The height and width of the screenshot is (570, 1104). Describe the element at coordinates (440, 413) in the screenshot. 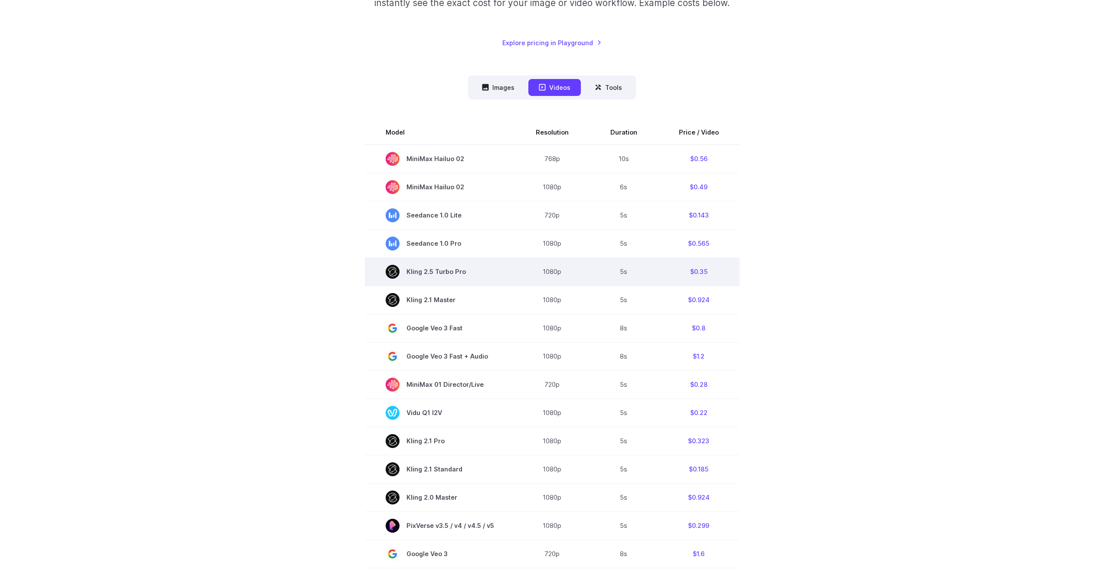

I see `span: Vidu Q1 I2V` at that location.